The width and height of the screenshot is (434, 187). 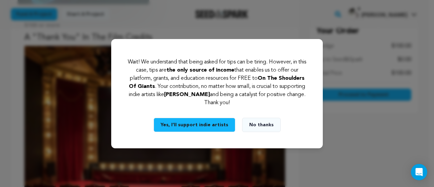 I want to click on span: On The Shoulders Of Giants, so click(x=217, y=82).